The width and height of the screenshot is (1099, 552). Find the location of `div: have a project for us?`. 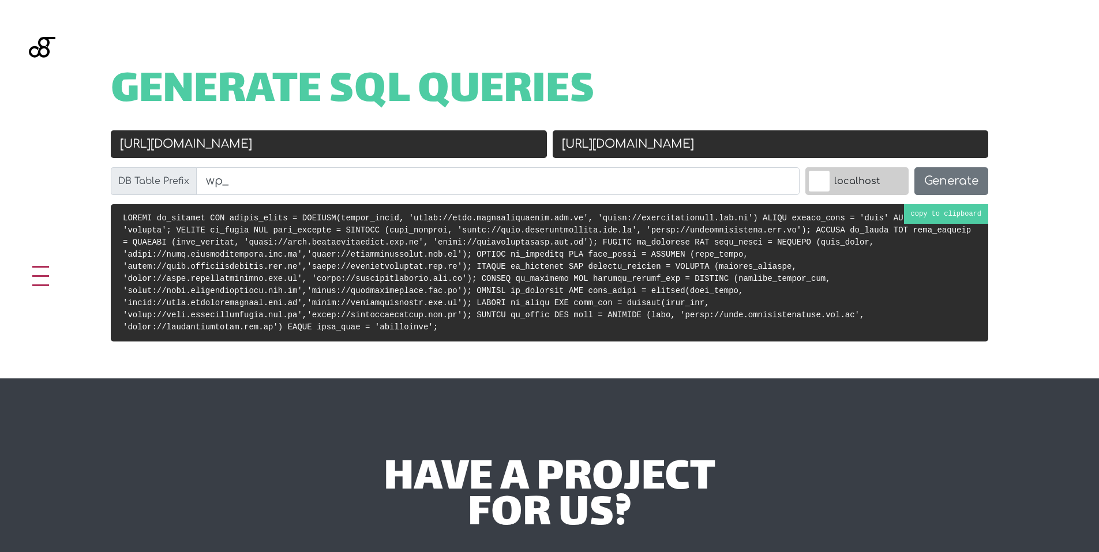

div: have a project for us? is located at coordinates (549, 497).